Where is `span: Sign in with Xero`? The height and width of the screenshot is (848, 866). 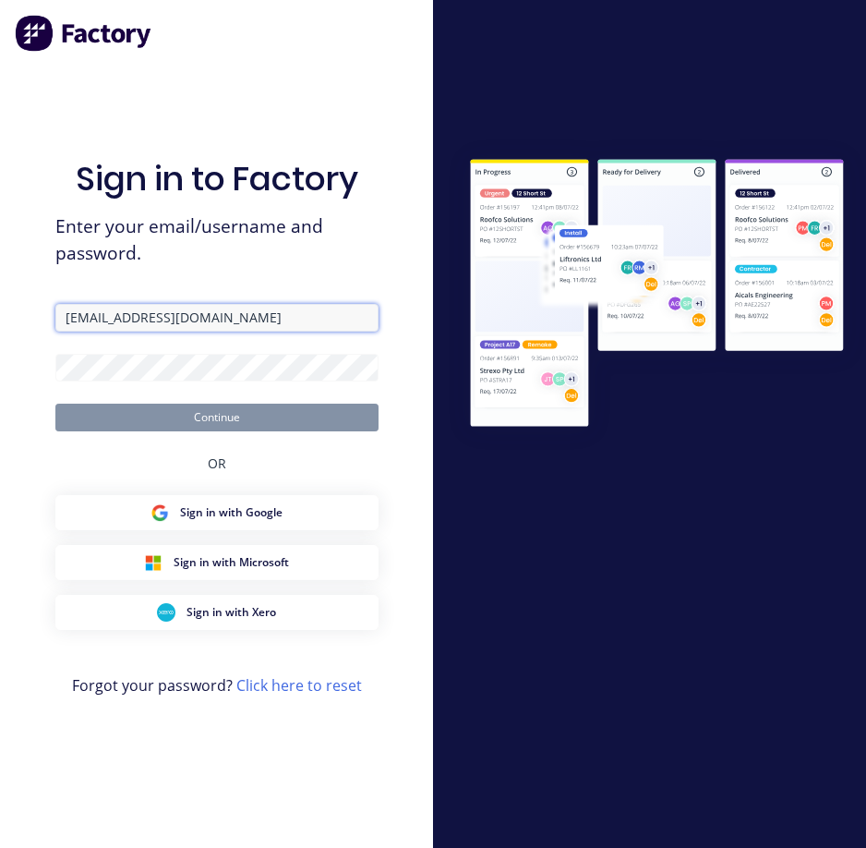
span: Sign in with Xero is located at coordinates (231, 612).